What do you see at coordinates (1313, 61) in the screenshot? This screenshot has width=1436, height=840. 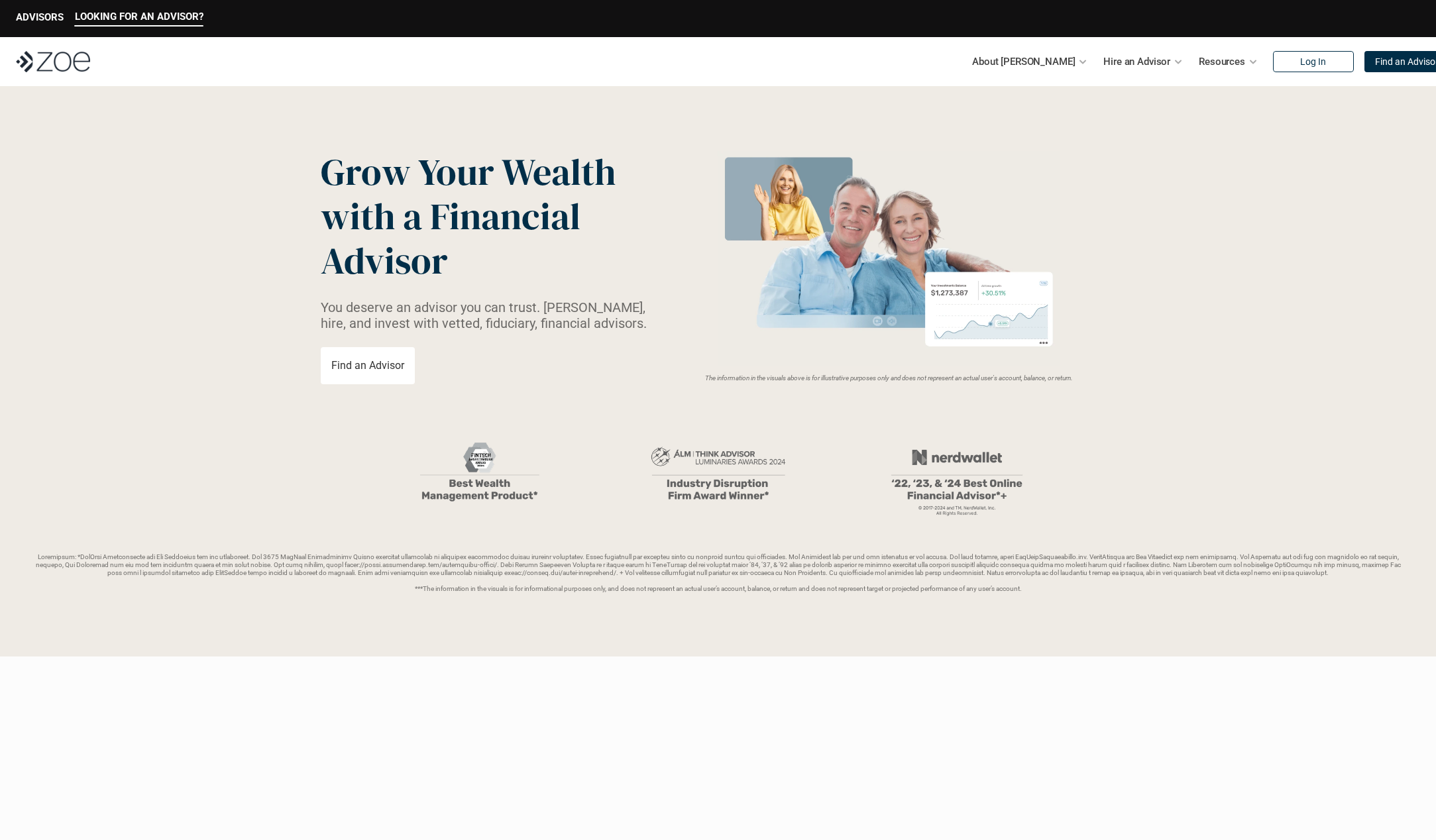 I see `p: Log In` at bounding box center [1313, 61].